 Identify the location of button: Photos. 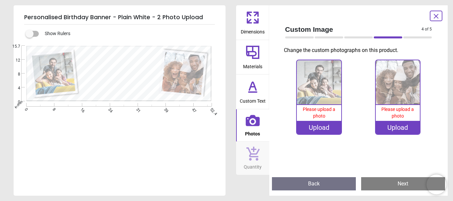
(253, 126).